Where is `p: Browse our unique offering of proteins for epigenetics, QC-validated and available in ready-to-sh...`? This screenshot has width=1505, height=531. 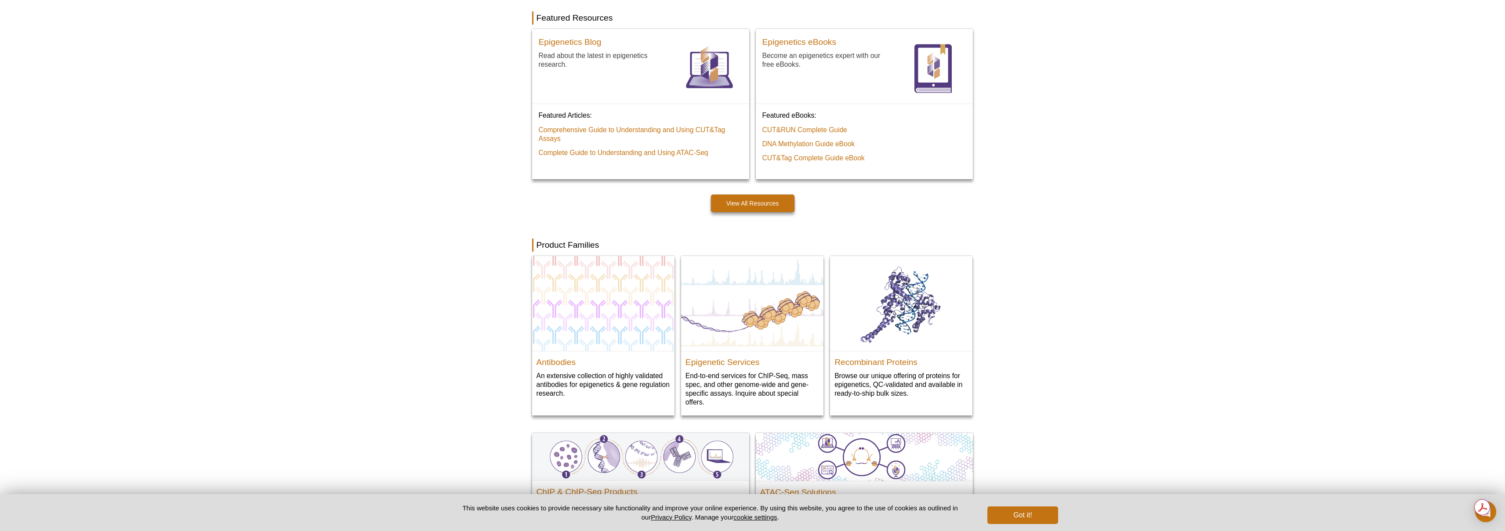 p: Browse our unique offering of proteins for epigenetics, QC-validated and available in ready-to-sh... is located at coordinates (901, 384).